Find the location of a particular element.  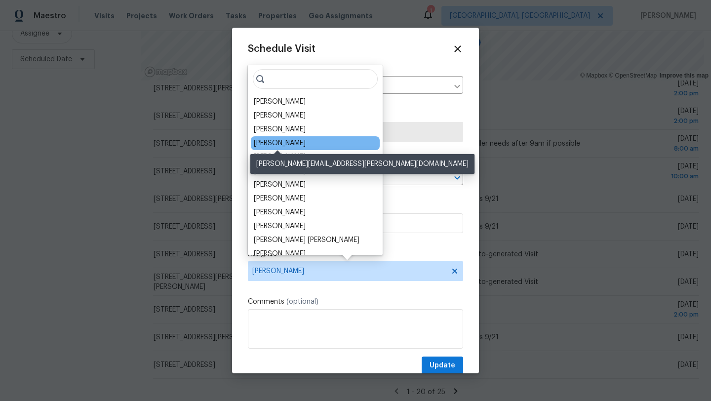

span: Update is located at coordinates (442, 365).